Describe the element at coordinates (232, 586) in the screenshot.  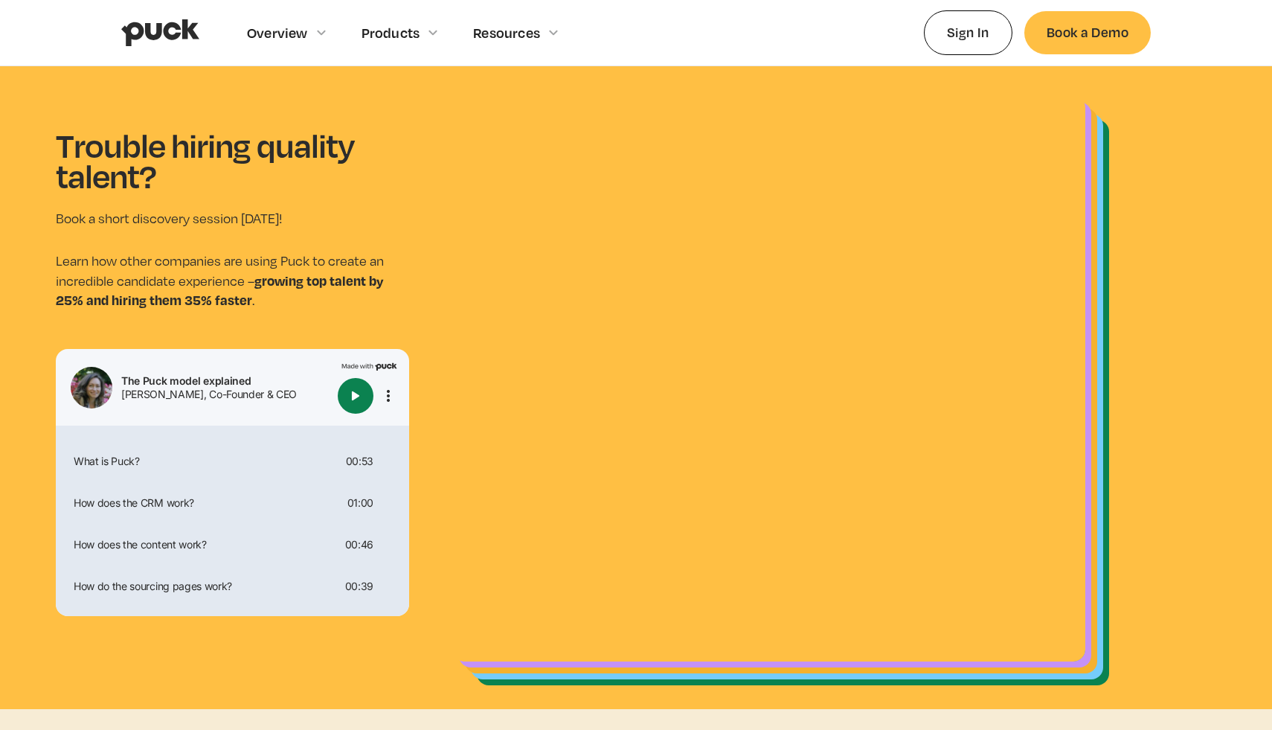
I see `div: How do the sourcing pages work?00:39More options` at that location.